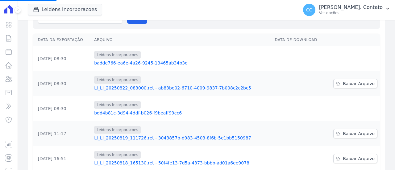  Describe the element at coordinates (182, 40) in the screenshot. I see `th: Arquivo` at that location.